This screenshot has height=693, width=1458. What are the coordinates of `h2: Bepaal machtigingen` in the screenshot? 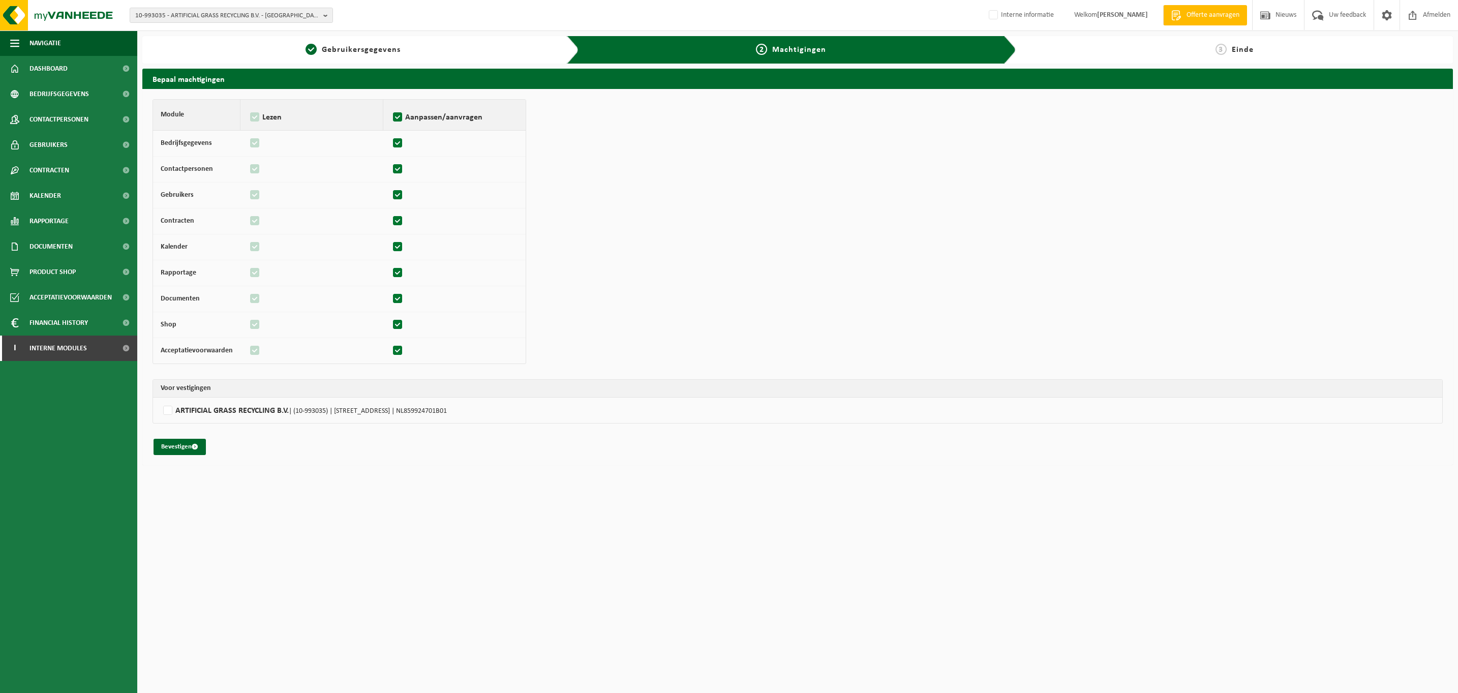 It's located at (798, 78).